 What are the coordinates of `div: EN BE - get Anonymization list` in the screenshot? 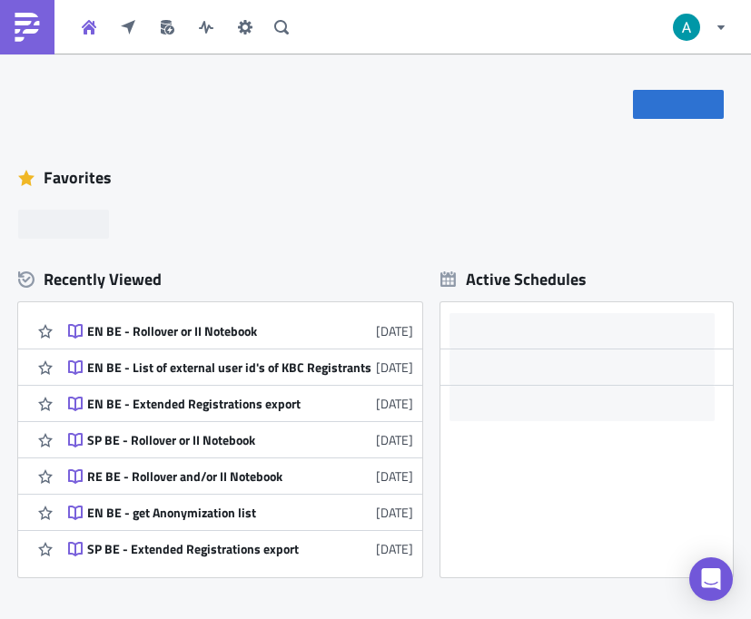 It's located at (229, 513).